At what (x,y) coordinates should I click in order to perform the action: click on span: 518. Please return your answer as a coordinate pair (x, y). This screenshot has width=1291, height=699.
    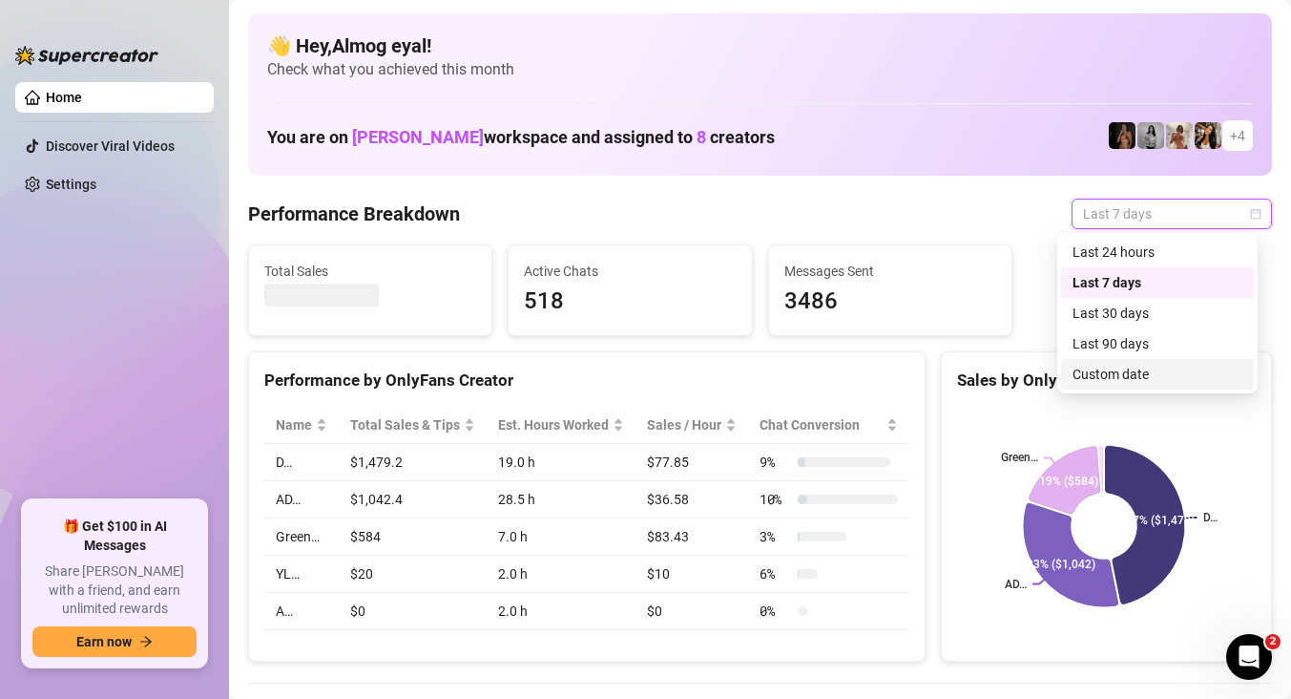
    Looking at the image, I should click on (630, 302).